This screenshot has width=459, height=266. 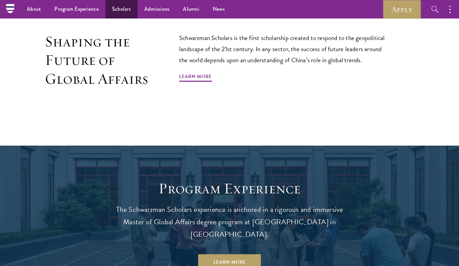 What do you see at coordinates (97, 60) in the screenshot?
I see `h2: Shaping the Future of Global Affairs` at bounding box center [97, 60].